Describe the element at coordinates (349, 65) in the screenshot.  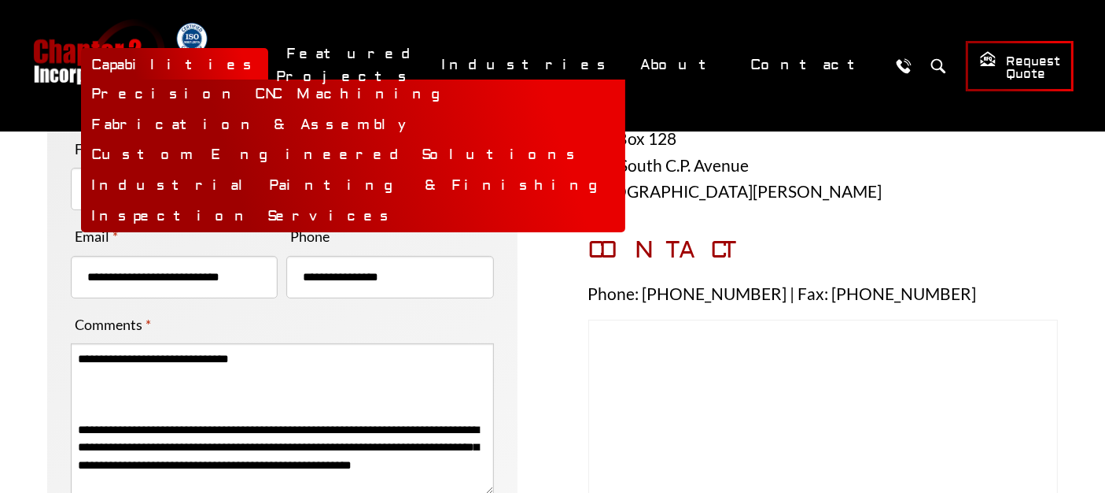
I see `a: Featured Projects` at that location.